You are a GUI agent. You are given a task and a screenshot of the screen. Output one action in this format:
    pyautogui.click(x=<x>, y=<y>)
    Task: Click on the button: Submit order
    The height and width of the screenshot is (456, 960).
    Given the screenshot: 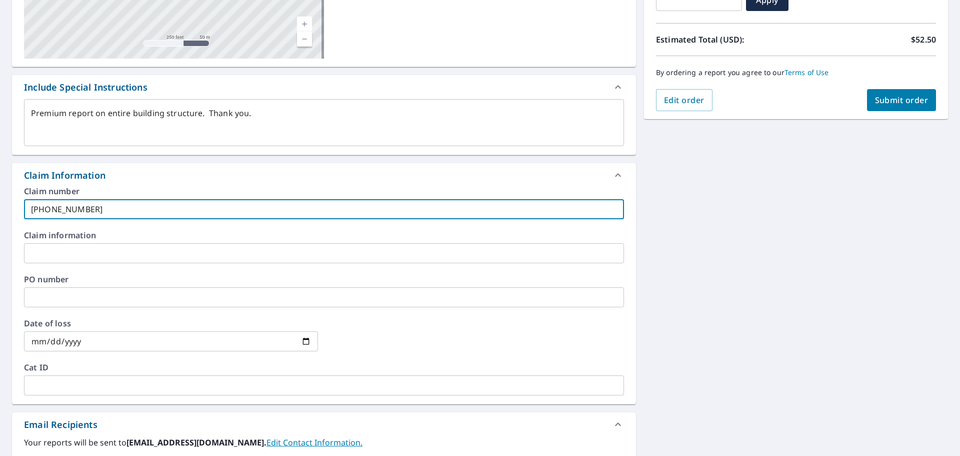 What is the action you would take?
    pyautogui.click(x=902, y=100)
    